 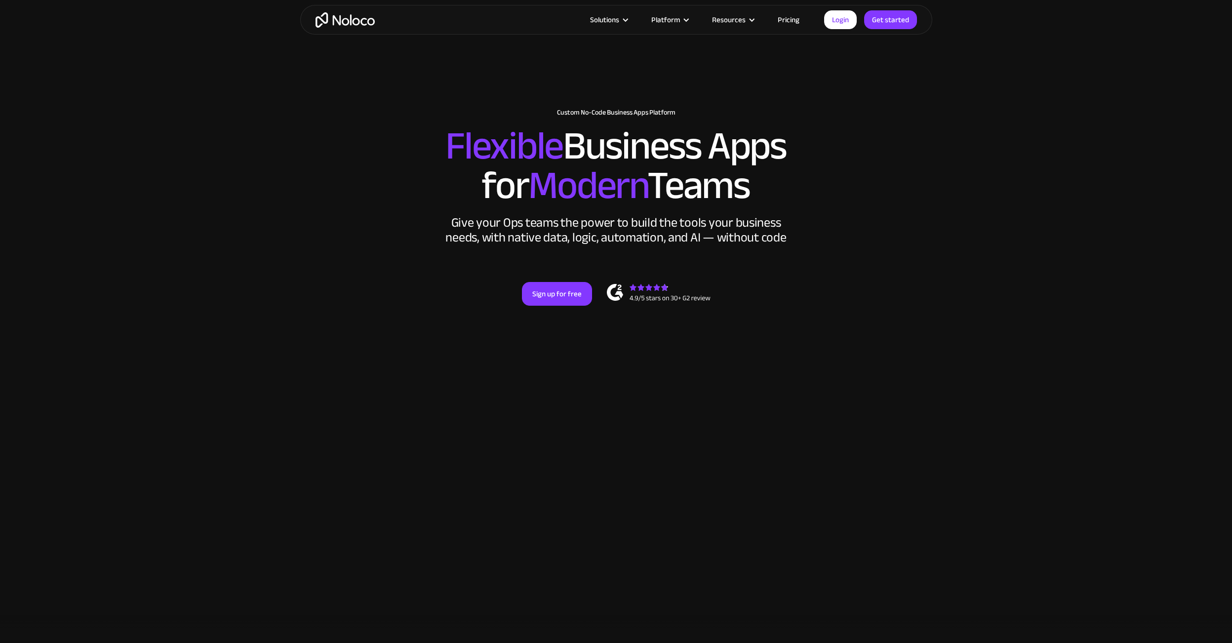 I want to click on a: home, so click(x=345, y=20).